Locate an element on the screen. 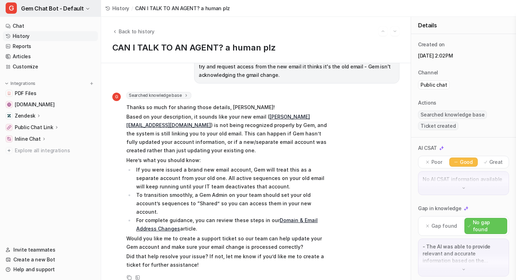  a: Chat is located at coordinates (50, 26).